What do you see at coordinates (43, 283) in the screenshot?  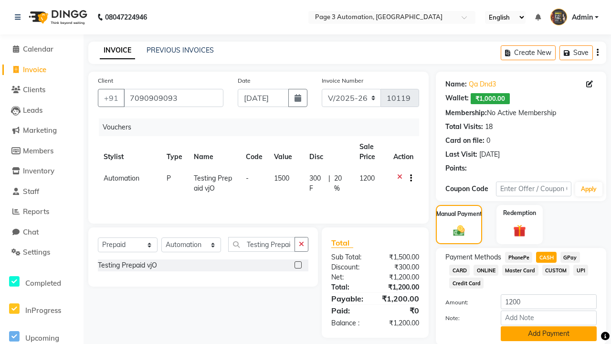 I see `span: Completed` at bounding box center [43, 283].